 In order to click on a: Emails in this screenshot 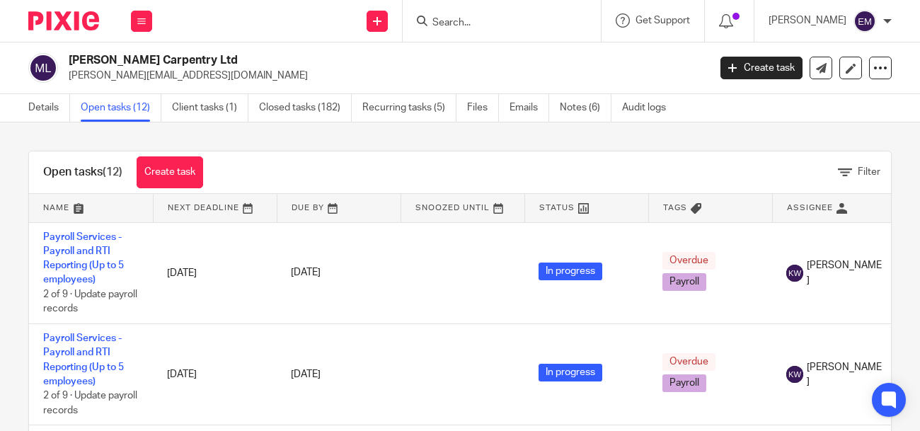, I will do `click(529, 108)`.